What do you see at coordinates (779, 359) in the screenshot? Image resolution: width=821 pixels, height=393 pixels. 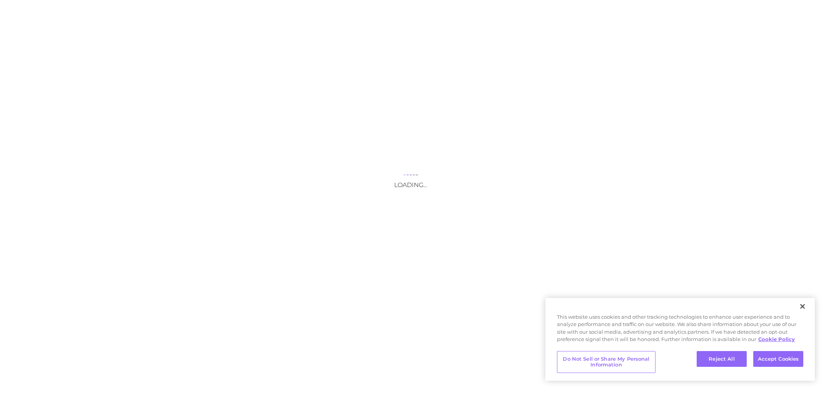 I see `button: Accept Cookies` at bounding box center [779, 359].